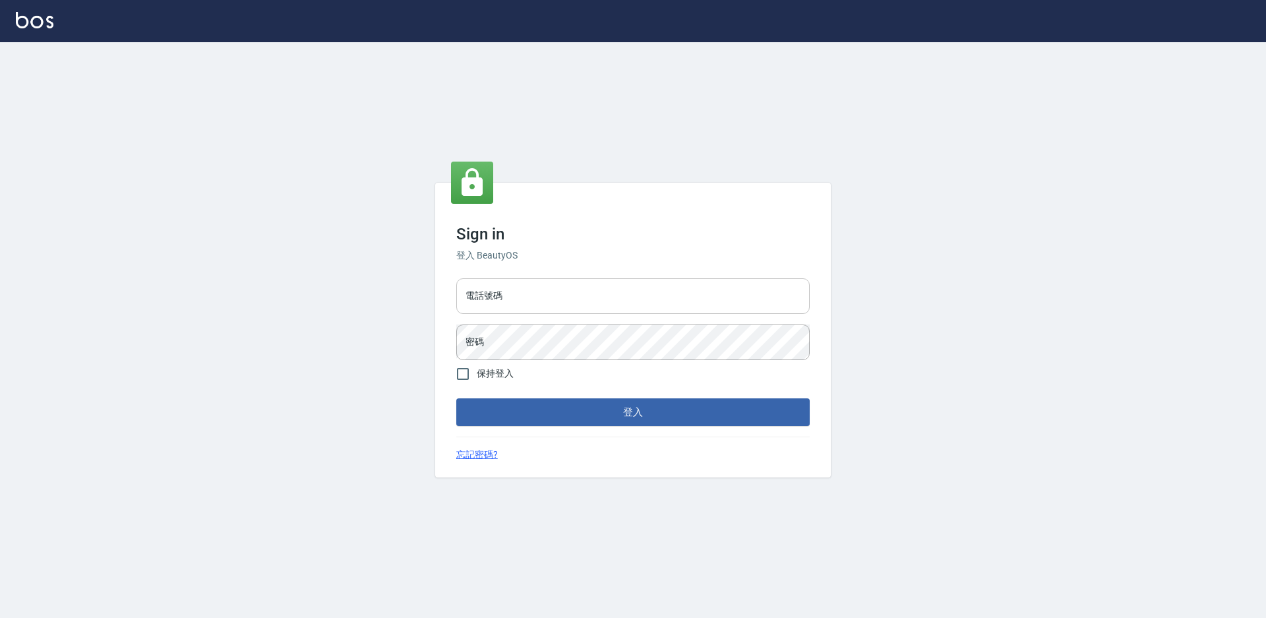 Image resolution: width=1266 pixels, height=618 pixels. I want to click on h6: 登入 BeautyOS, so click(633, 255).